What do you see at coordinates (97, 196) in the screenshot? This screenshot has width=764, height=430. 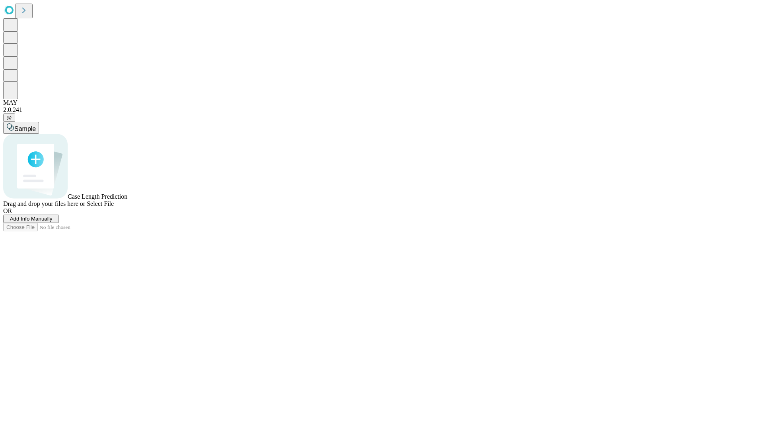 I see `span: Case Length Prediction` at bounding box center [97, 196].